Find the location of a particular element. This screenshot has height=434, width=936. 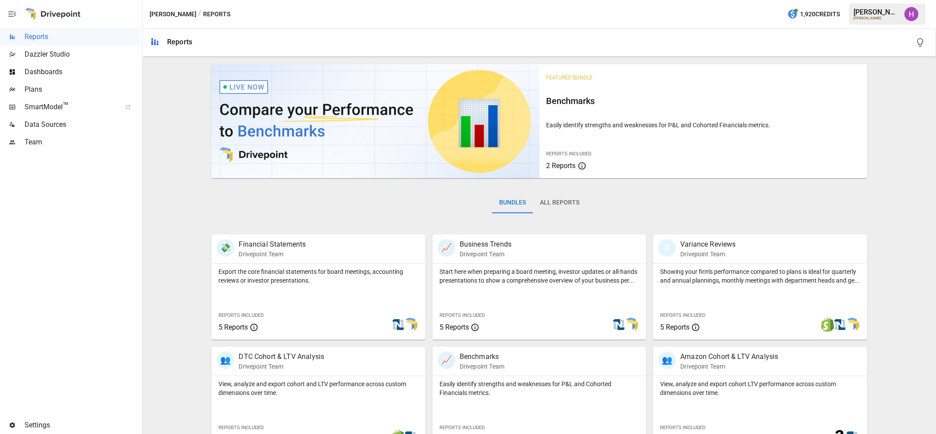

span: Dazzler Studio is located at coordinates (82, 54).